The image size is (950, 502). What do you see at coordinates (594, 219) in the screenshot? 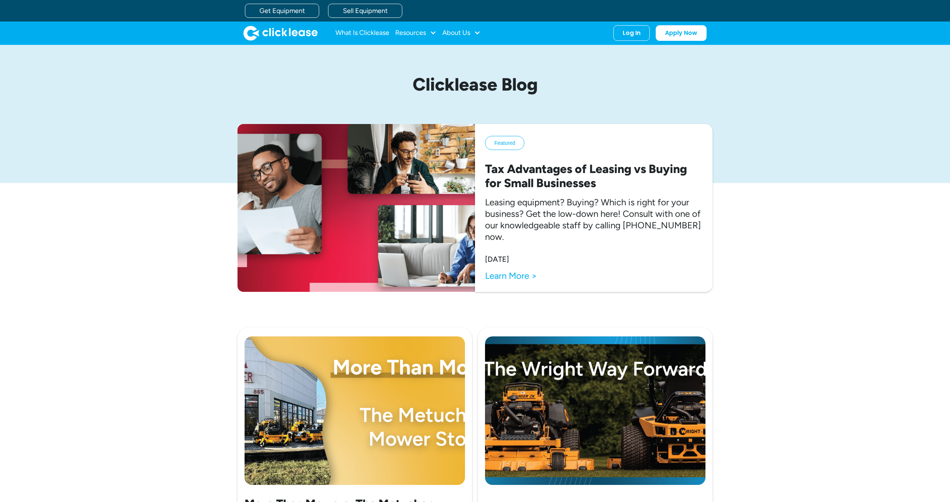
I see `p: Leasing equipment? Buying? Which is right for your business? Get the low-down here! Consult with ...` at bounding box center [594, 219].